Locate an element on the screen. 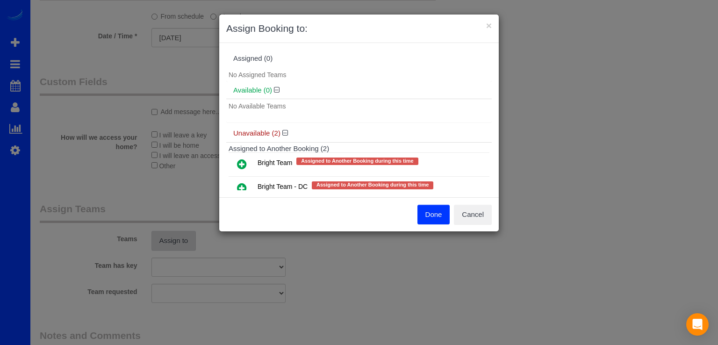 This screenshot has width=718, height=345. span: No Available Teams is located at coordinates (257, 106).